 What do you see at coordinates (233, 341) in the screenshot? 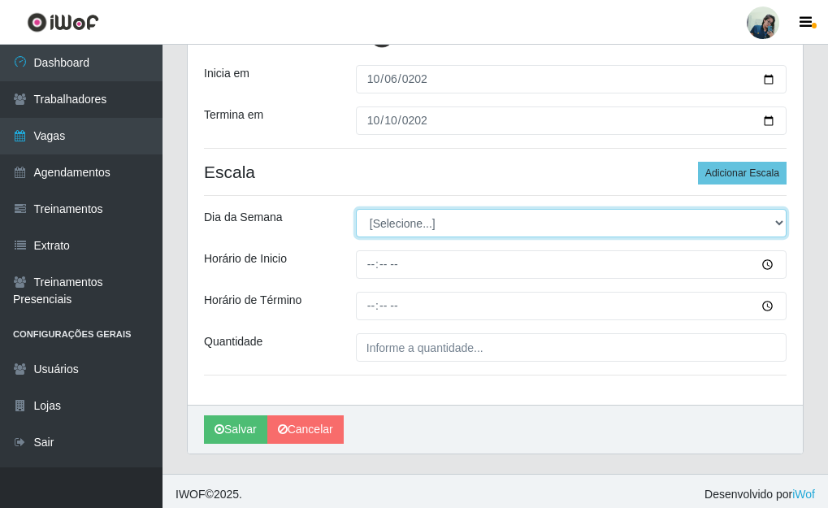
I see `label: Quantidade` at bounding box center [233, 341].